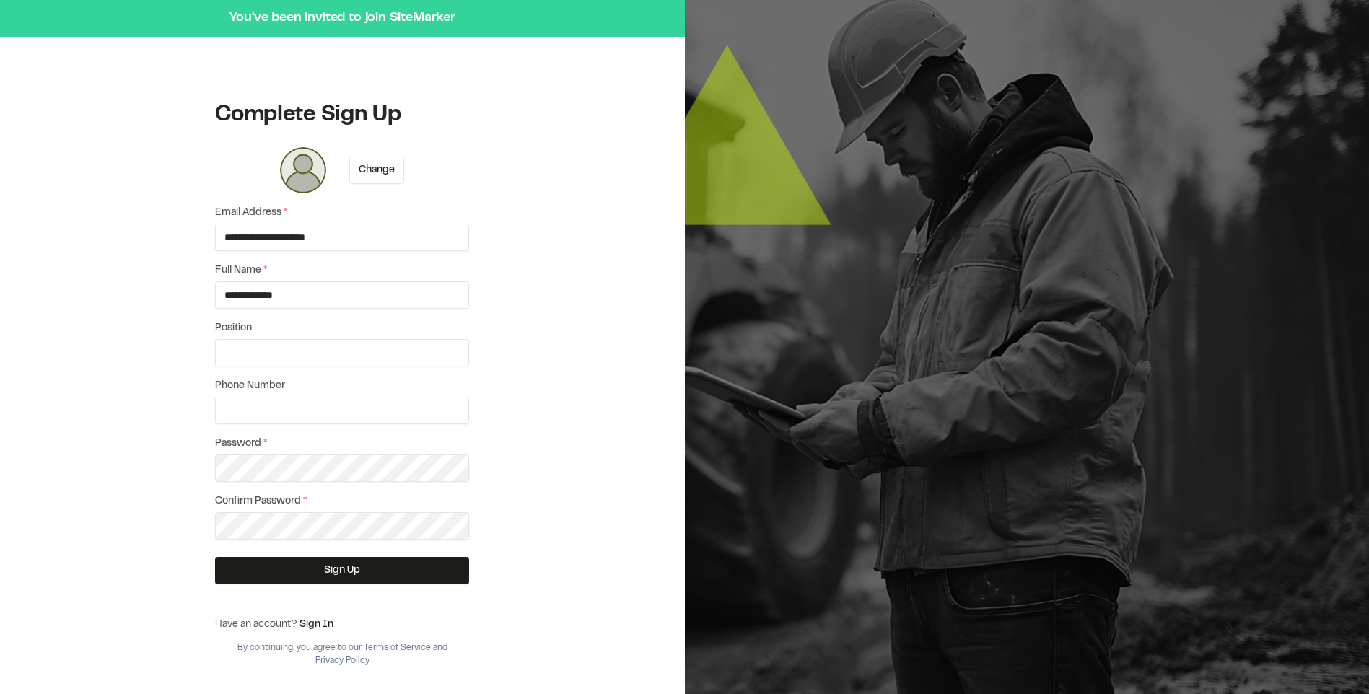 This screenshot has height=694, width=1369. I want to click on div: By continuing, you agree to our and, so click(342, 655).